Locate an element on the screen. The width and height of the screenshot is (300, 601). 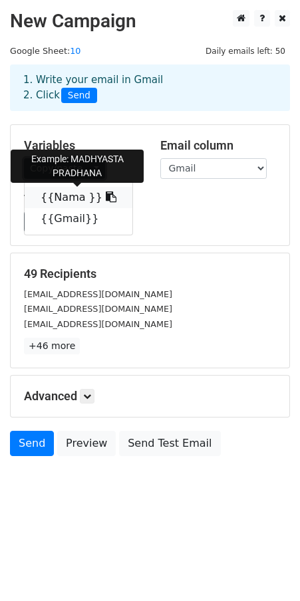
h2: New Campaign is located at coordinates (150, 21).